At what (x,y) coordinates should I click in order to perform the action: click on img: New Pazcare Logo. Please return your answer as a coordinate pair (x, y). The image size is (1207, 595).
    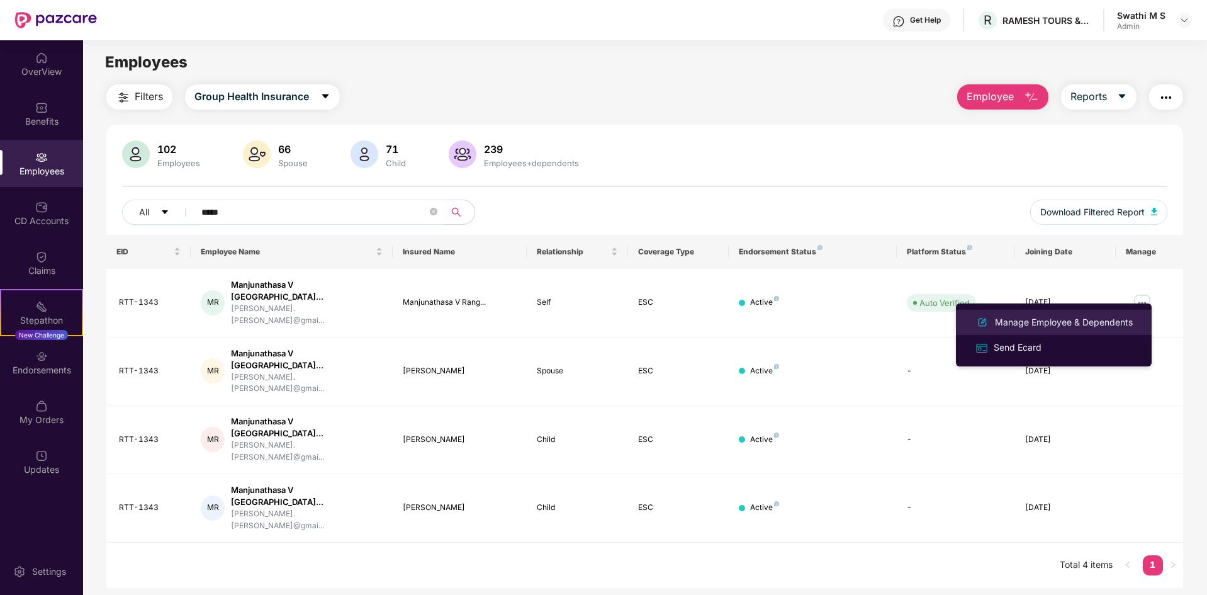
    Looking at the image, I should click on (56, 20).